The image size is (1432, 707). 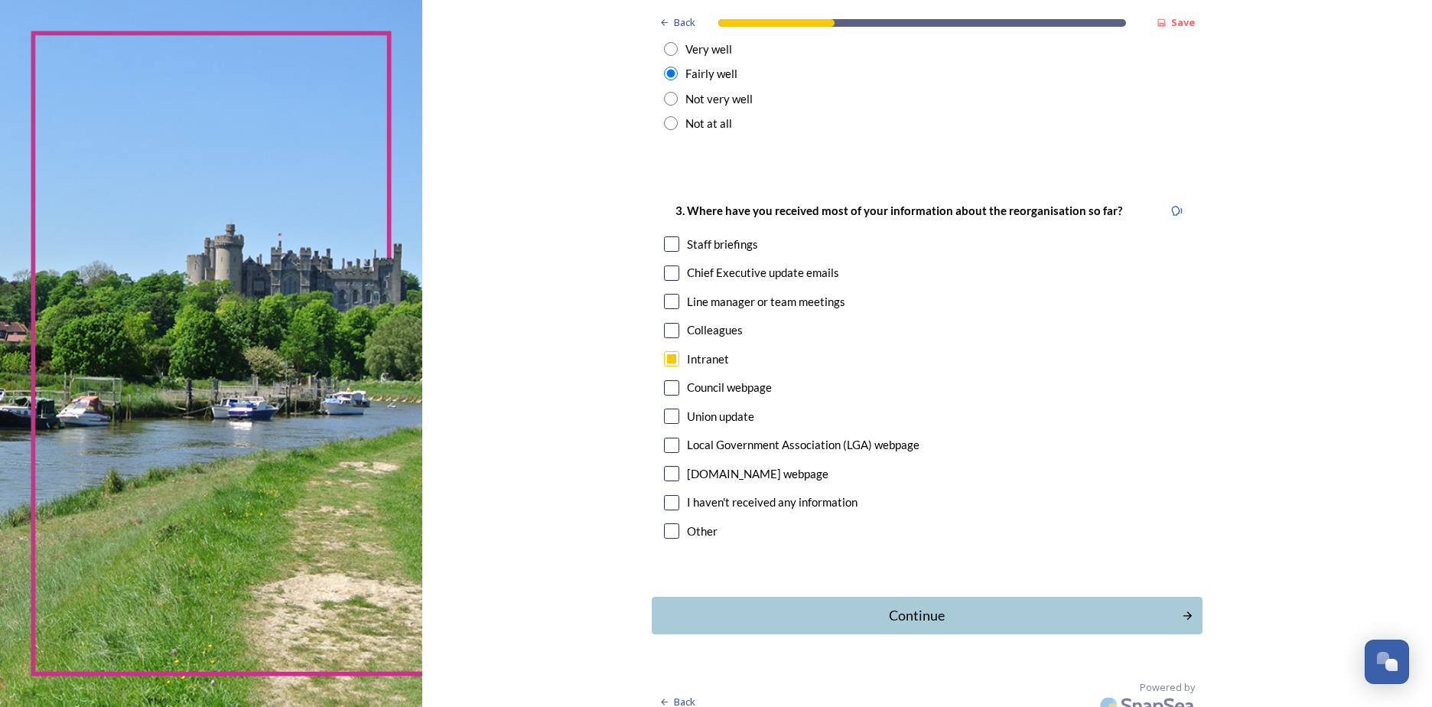 What do you see at coordinates (1167, 687) in the screenshot?
I see `span: Powered by` at bounding box center [1167, 687].